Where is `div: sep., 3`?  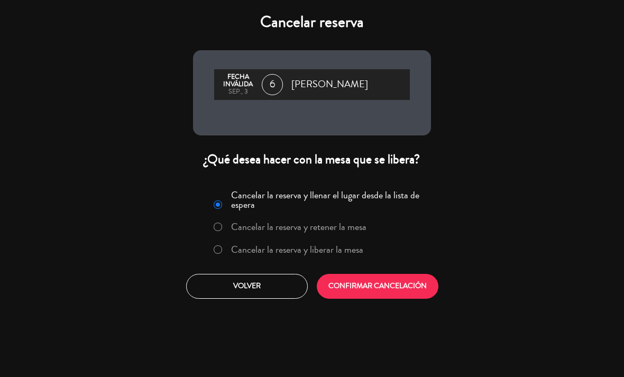 div: sep., 3 is located at coordinates (238, 92).